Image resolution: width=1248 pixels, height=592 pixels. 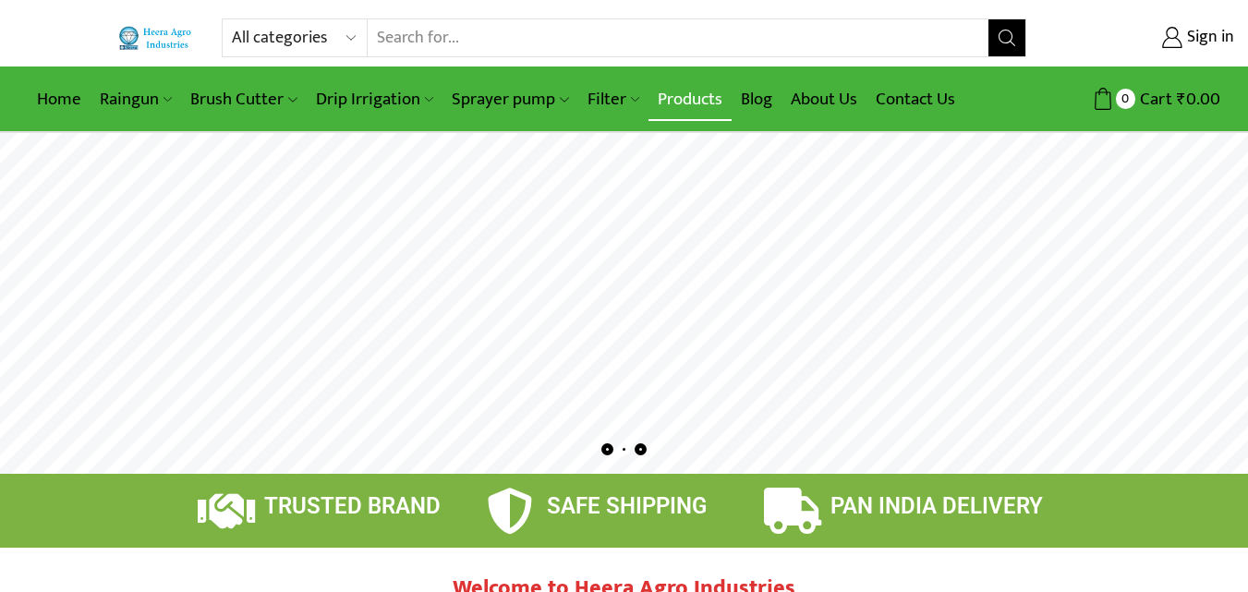 I want to click on span: SAFE SHIPPING, so click(x=626, y=506).